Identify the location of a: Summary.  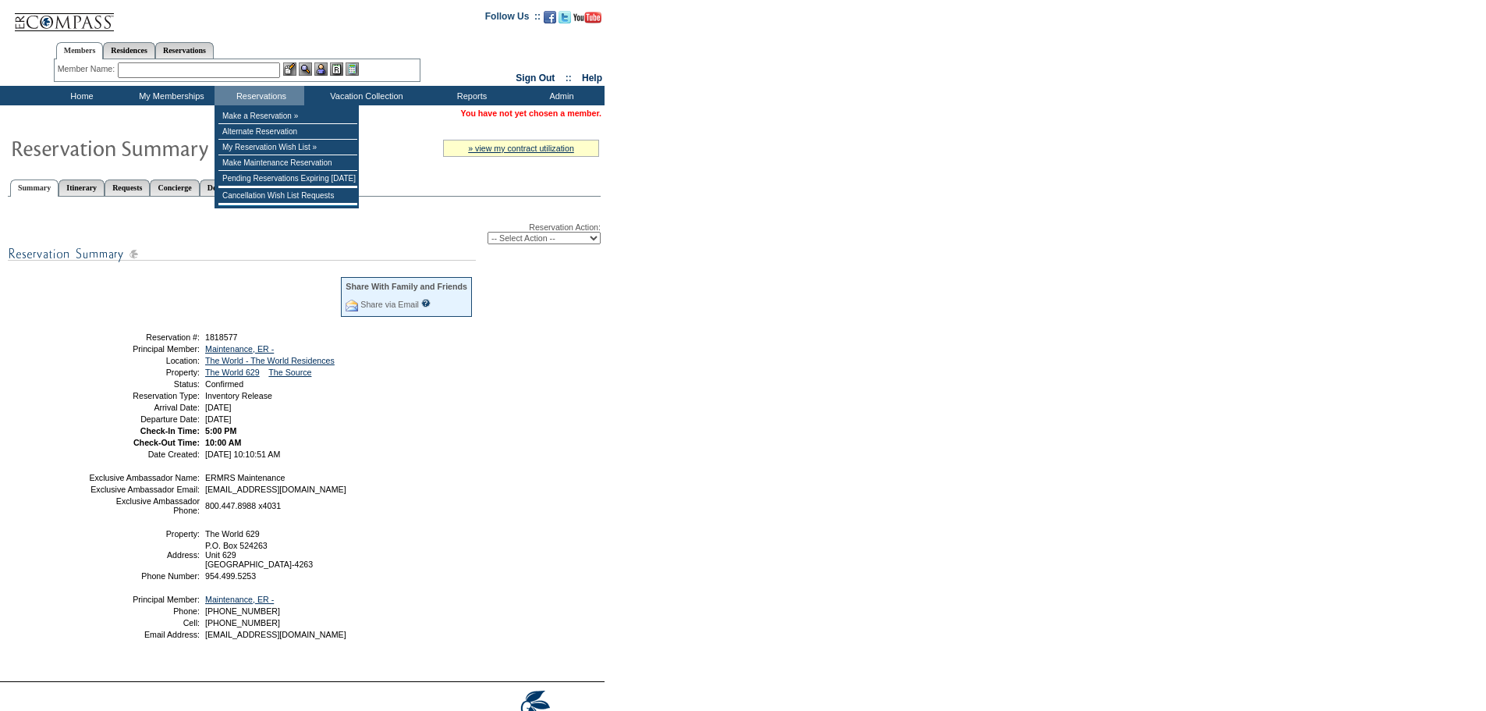
(34, 188).